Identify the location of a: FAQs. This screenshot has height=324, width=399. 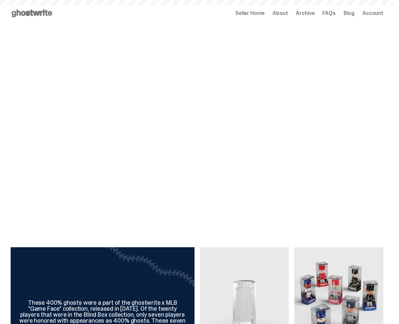
(329, 13).